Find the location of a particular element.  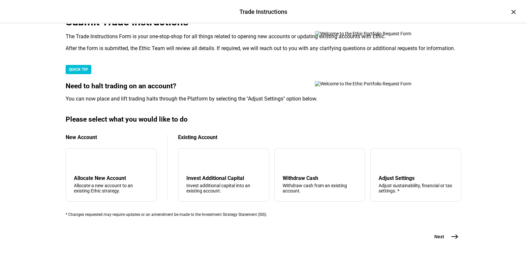

mat-icon: arrow_upward is located at coordinates (288, 162).